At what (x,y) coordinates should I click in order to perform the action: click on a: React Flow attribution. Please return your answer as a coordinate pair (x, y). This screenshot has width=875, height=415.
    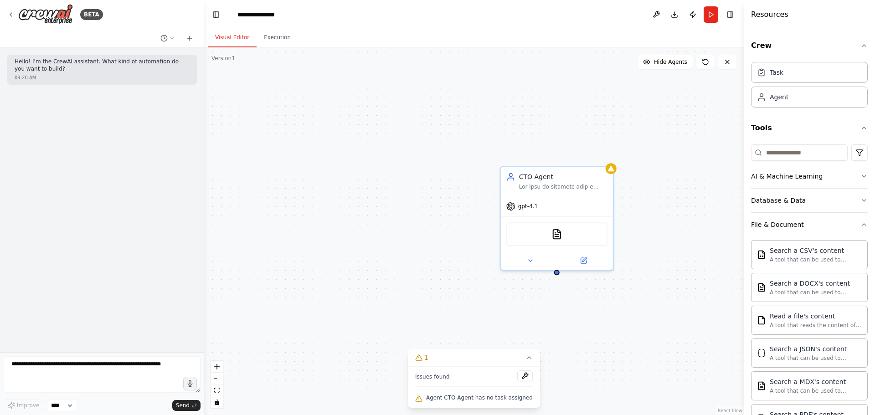
    Looking at the image, I should click on (730, 410).